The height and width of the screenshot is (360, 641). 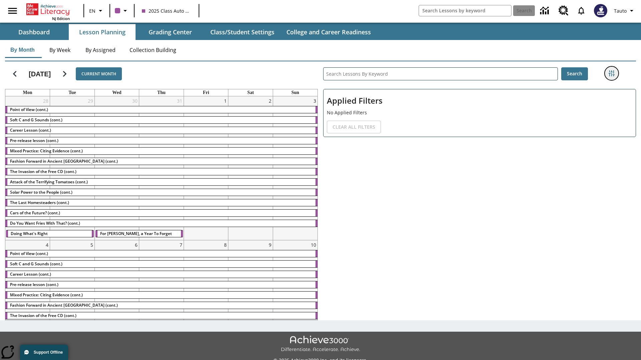 What do you see at coordinates (64, 74) in the screenshot?
I see `button: Next` at bounding box center [64, 74].